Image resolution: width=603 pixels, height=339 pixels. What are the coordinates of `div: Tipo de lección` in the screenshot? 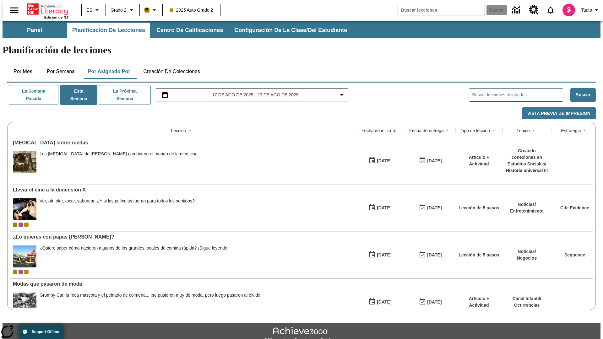 It's located at (475, 131).